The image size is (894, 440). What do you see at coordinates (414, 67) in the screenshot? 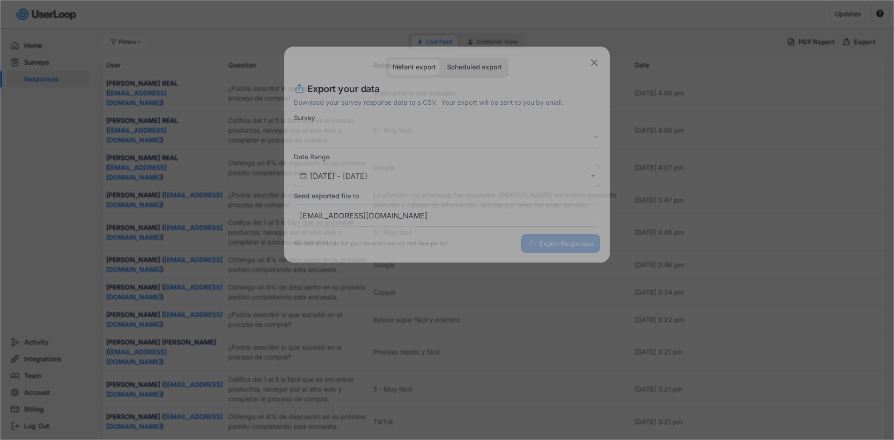
I see `div: Instant export` at bounding box center [414, 67].